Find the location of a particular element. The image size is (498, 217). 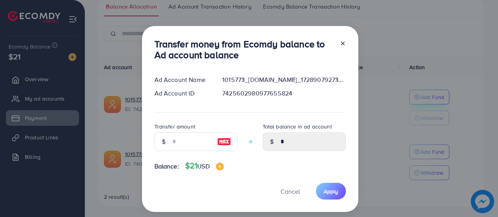

h3: Transfer money from Ecomdy balance to Ad account balance is located at coordinates (244, 50).